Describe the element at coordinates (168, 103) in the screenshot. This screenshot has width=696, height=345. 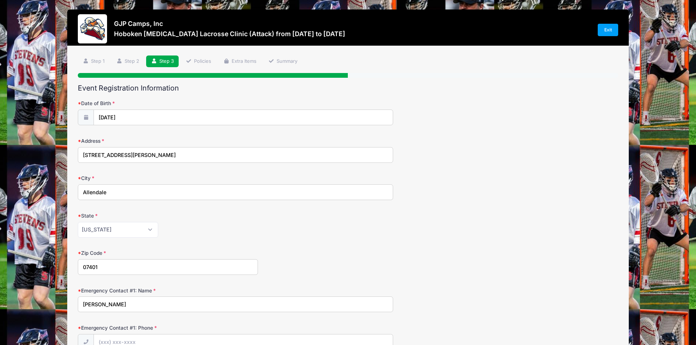
I see `label: Date of Birth` at that location.